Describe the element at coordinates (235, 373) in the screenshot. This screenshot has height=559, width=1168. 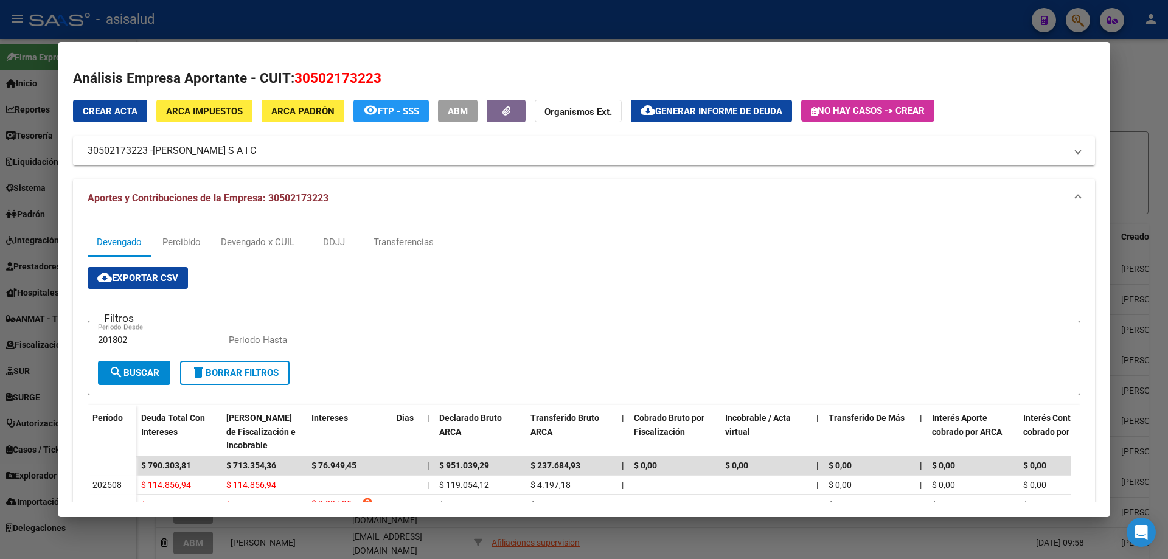
I see `button: Borrar Filtros` at that location.